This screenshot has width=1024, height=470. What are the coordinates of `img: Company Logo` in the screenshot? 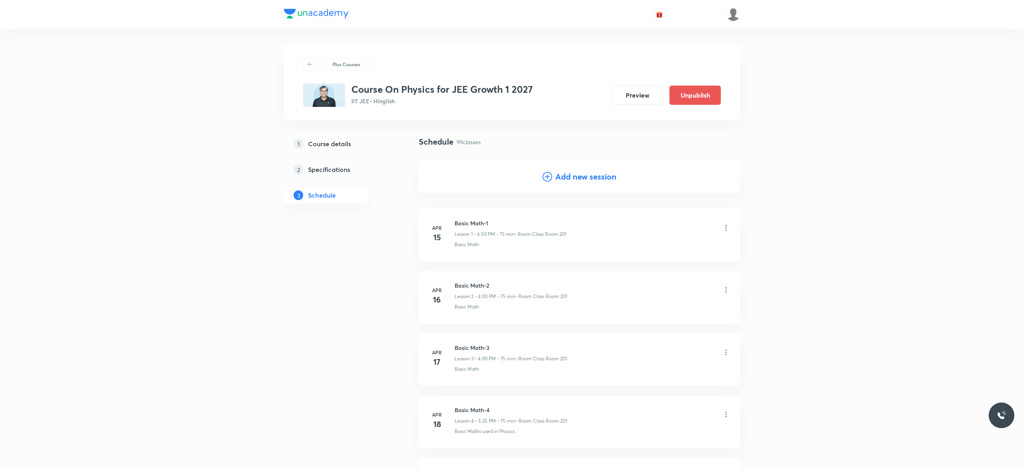 It's located at (316, 14).